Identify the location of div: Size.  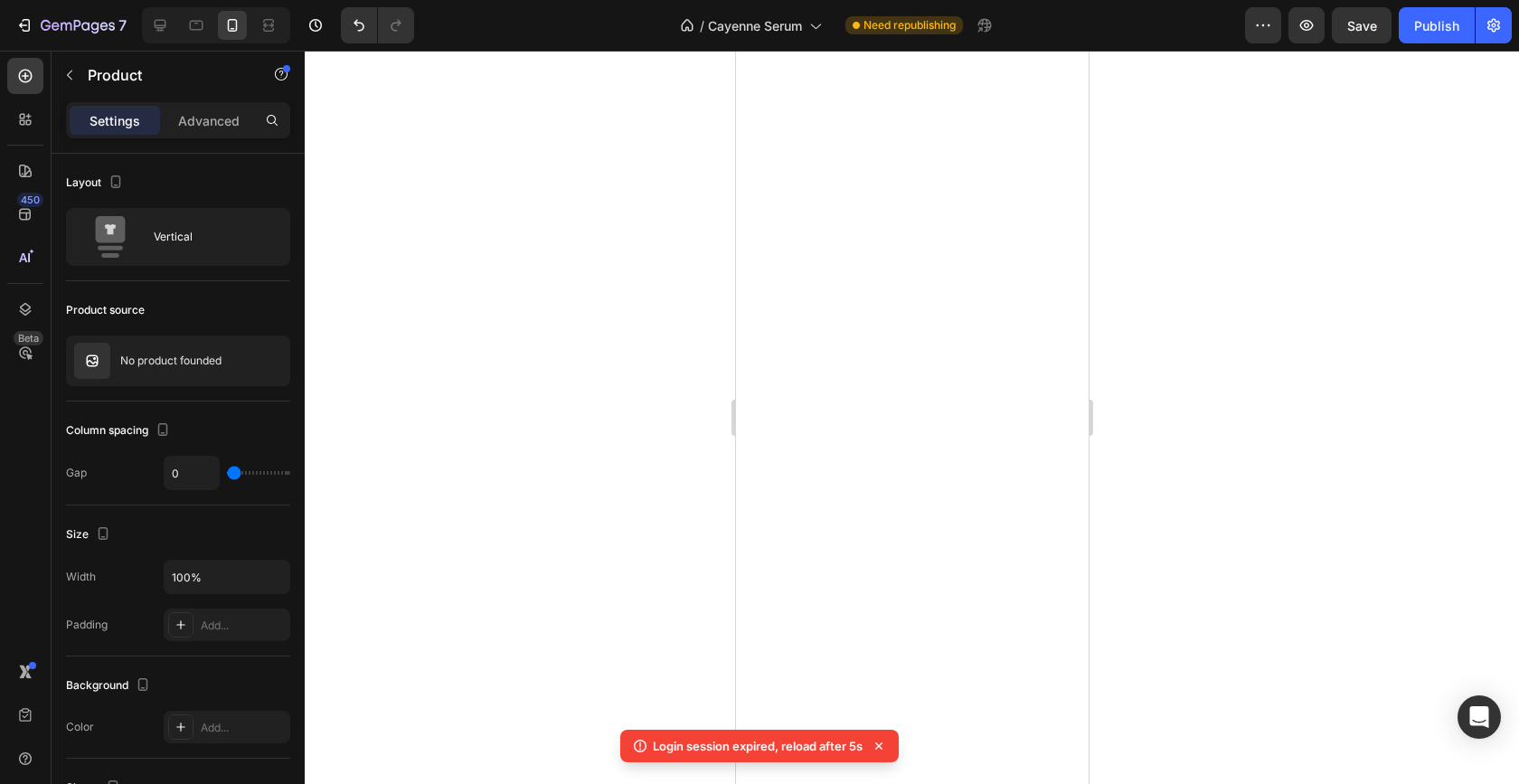
(90, 534).